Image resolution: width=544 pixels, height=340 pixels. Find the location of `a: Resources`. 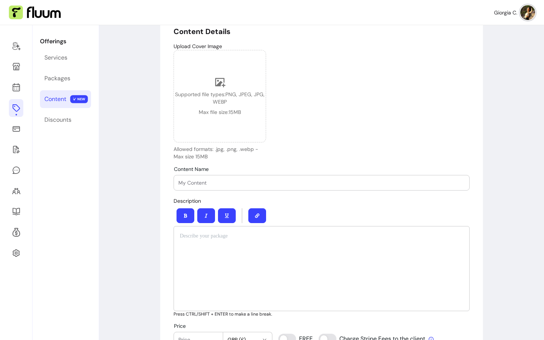

a: Resources is located at coordinates (16, 212).